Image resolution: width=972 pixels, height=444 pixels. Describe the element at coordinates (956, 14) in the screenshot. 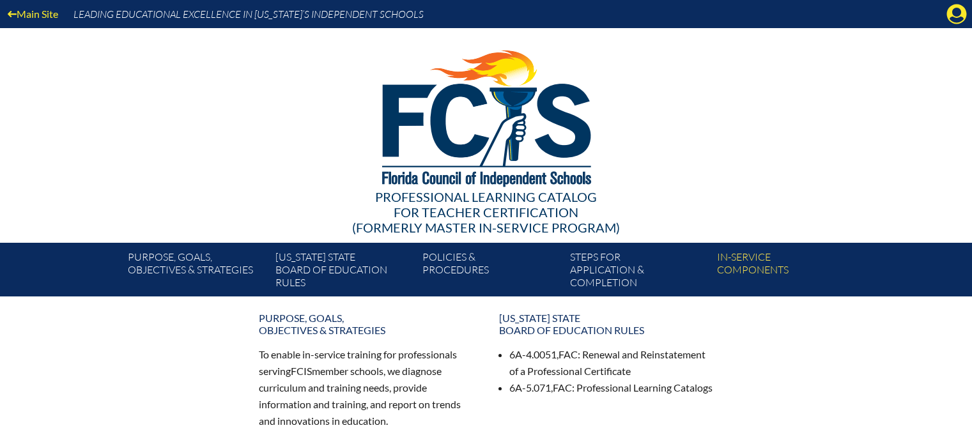

I see `svg: Manage account` at that location.